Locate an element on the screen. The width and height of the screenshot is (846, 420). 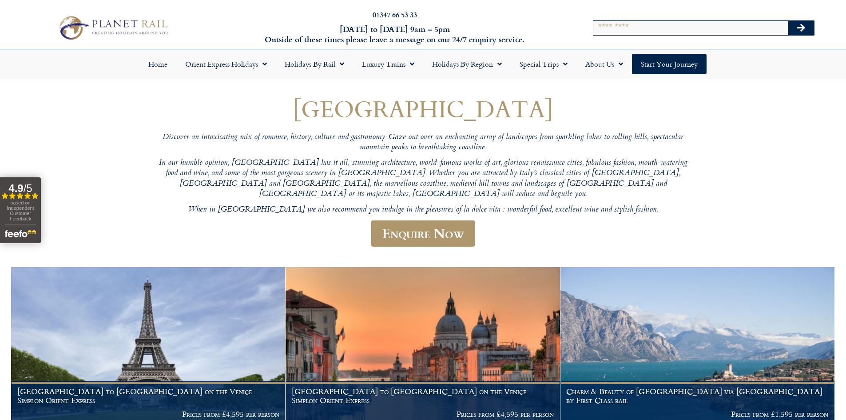
a: 01347 66 53 33 is located at coordinates (395, 14).